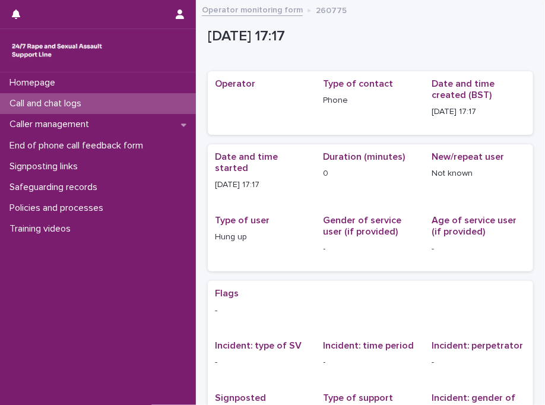 The height and width of the screenshot is (405, 545). What do you see at coordinates (262, 237) in the screenshot?
I see `p: Hung up` at bounding box center [262, 237].